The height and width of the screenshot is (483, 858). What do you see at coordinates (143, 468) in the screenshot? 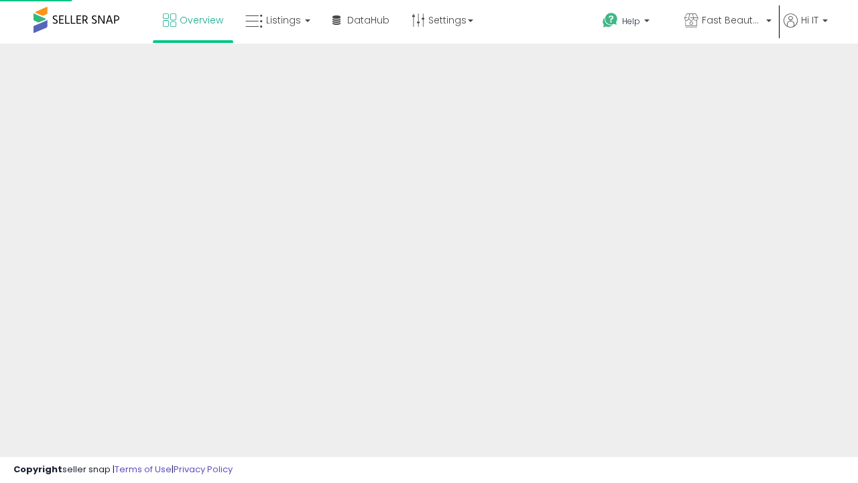
I see `a: Terms of Use` at bounding box center [143, 468].